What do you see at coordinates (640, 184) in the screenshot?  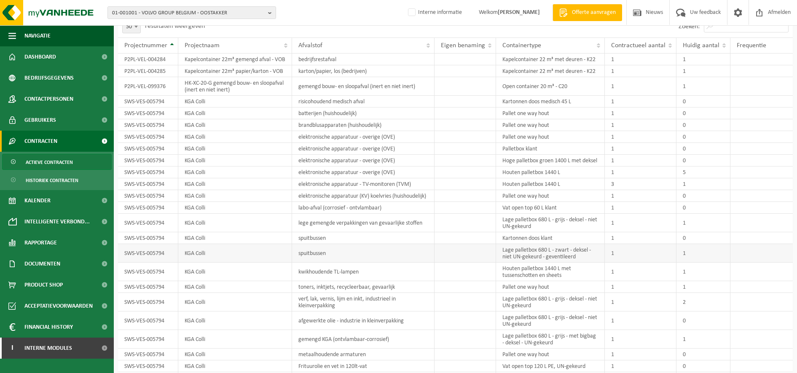 I see `td: 3` at bounding box center [640, 184].